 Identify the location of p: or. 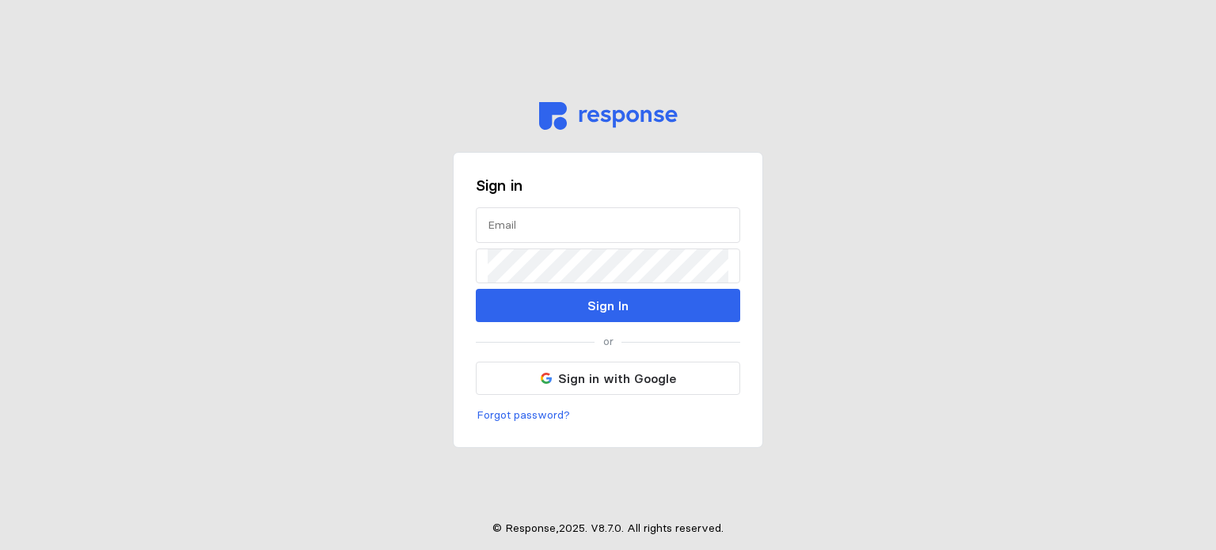
(608, 342).